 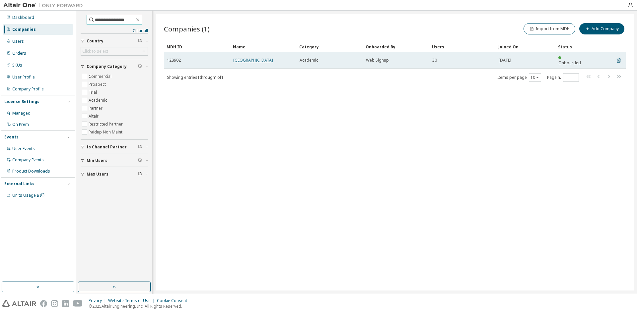 What do you see at coordinates (563, 78) in the screenshot?
I see `span: Page n.` at bounding box center [563, 78].